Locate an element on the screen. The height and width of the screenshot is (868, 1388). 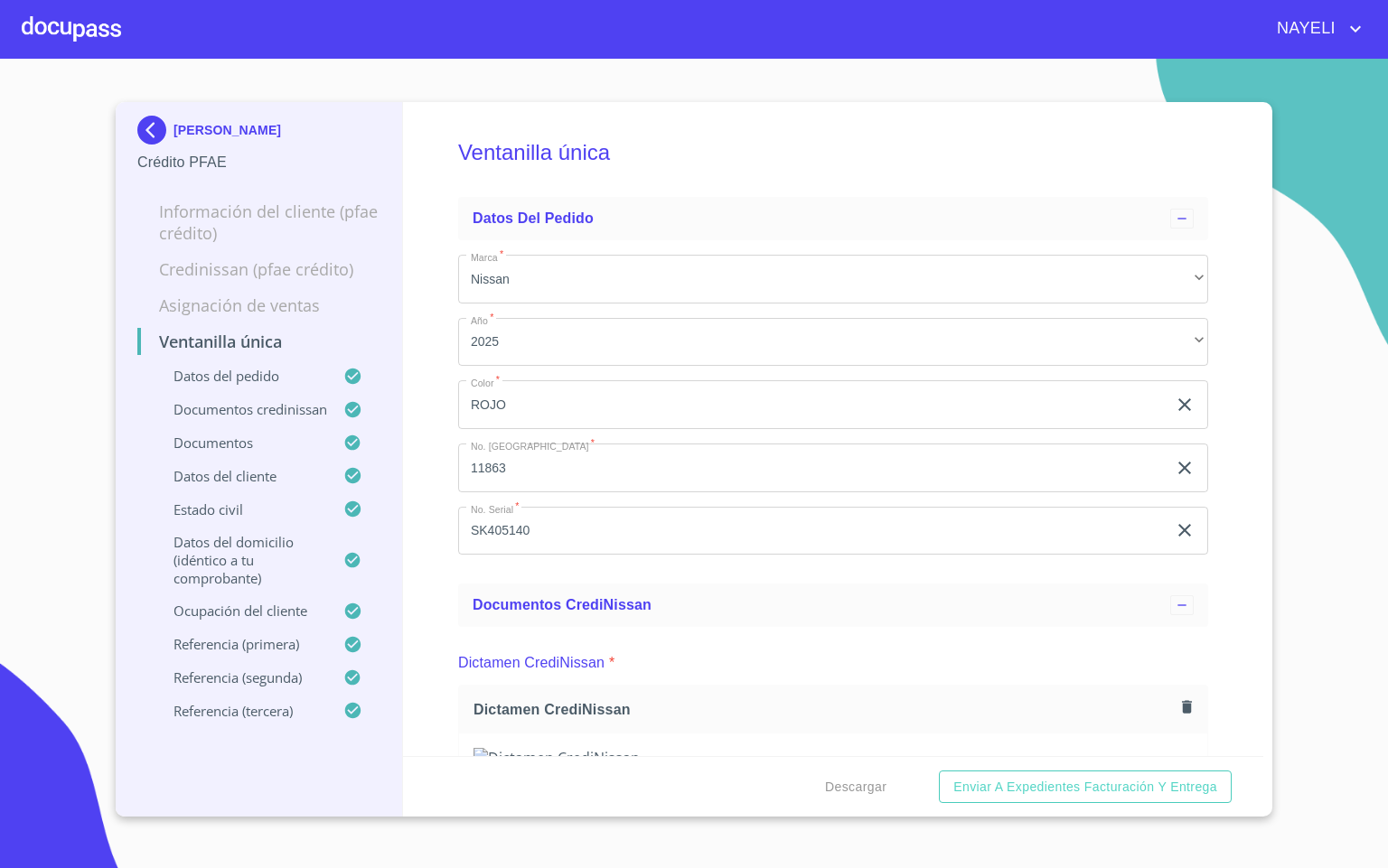
p: Referencia (primera) is located at coordinates (240, 644).